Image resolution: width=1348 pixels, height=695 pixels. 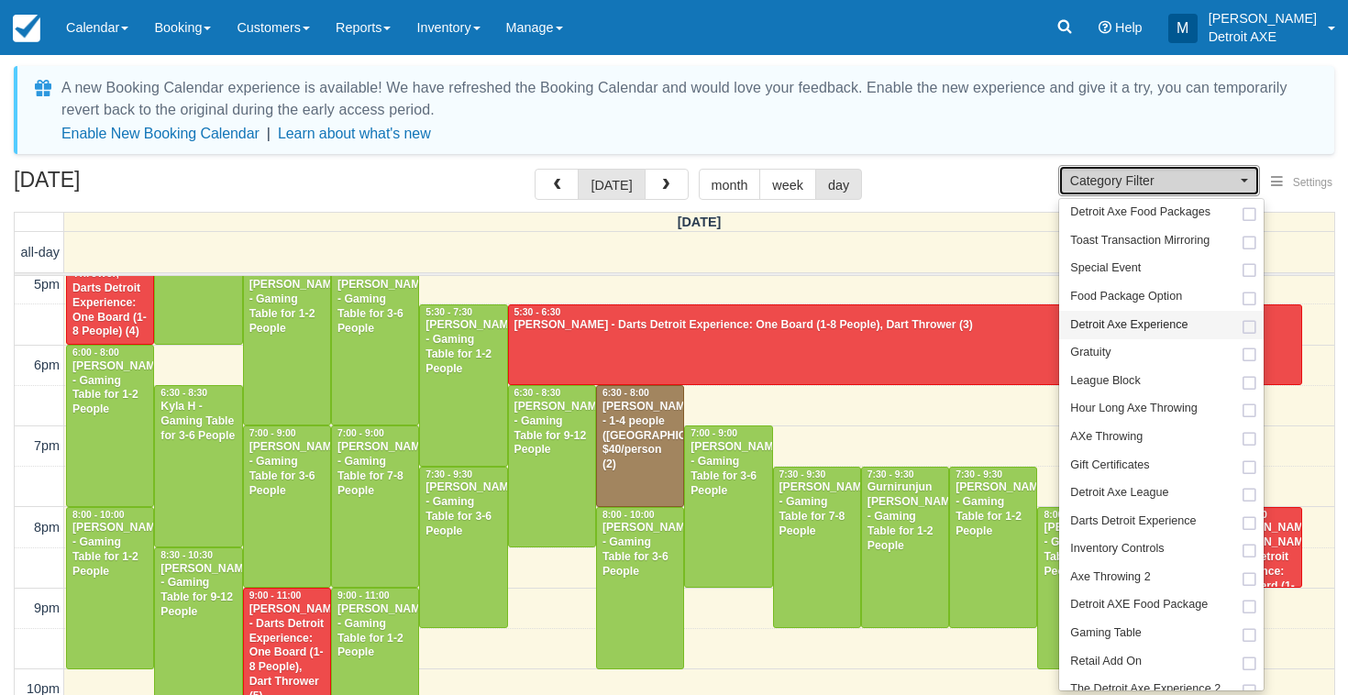 I want to click on span: Darts Detroit Experience, so click(x=1133, y=522).